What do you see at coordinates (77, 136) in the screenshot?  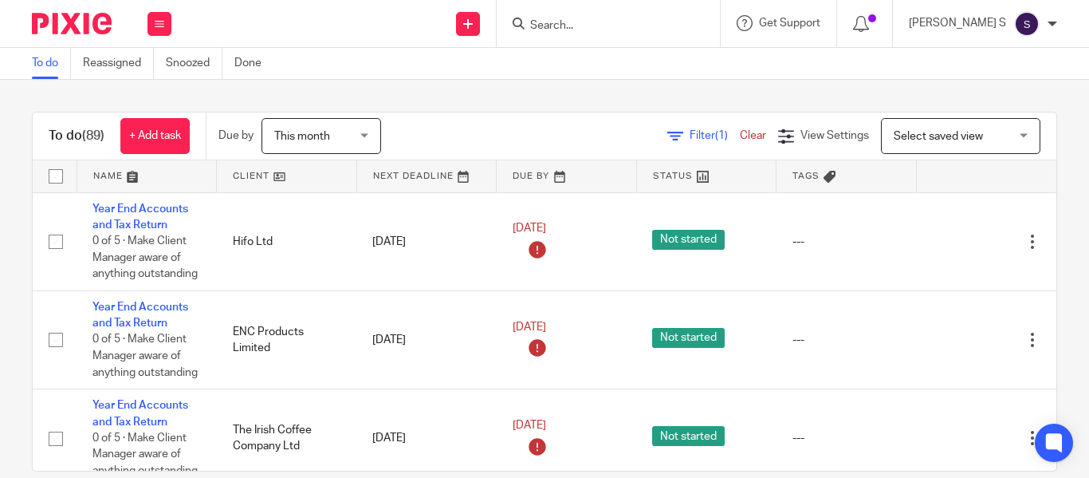 I see `h1: To do` at bounding box center [77, 136].